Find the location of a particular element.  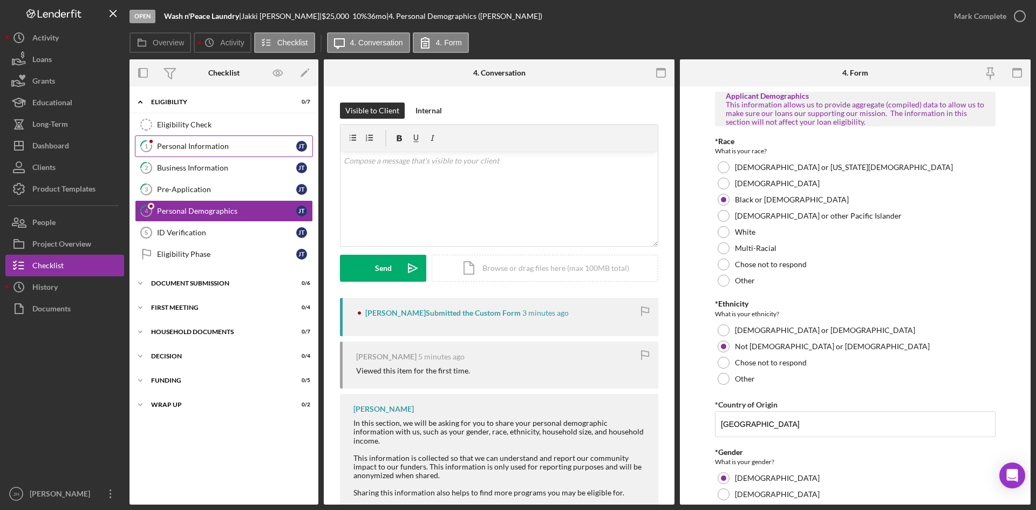

div: Open Intercom Messenger is located at coordinates (1012, 475).